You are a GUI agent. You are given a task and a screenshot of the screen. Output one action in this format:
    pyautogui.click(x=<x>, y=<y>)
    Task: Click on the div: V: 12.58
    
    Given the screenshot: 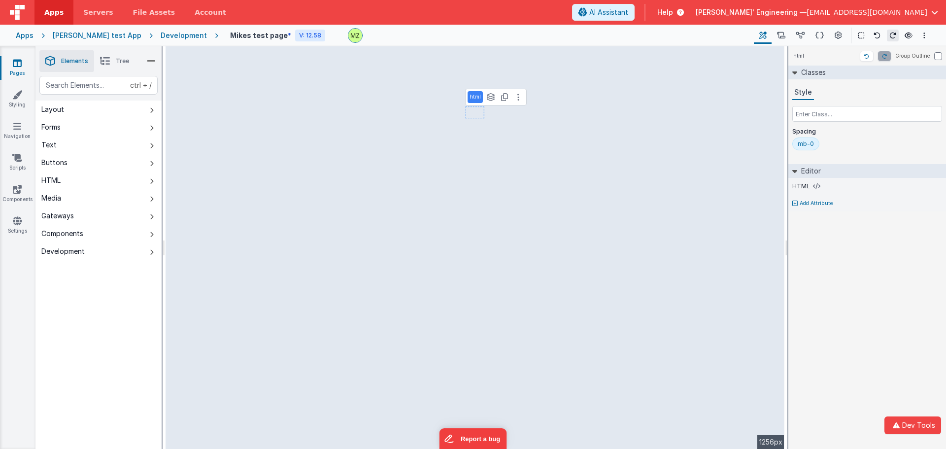 What is the action you would take?
    pyautogui.click(x=310, y=35)
    